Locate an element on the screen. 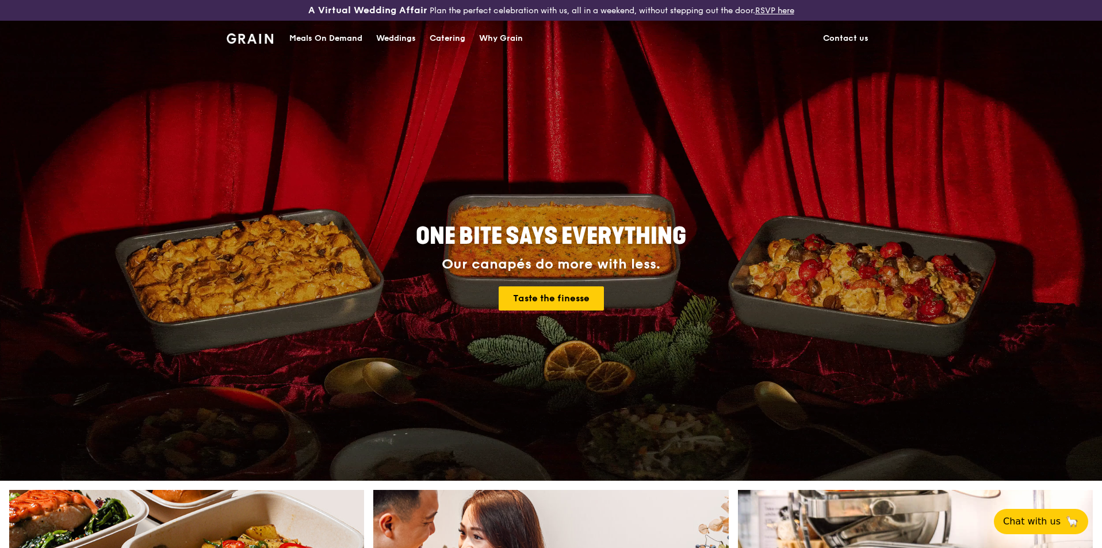 The height and width of the screenshot is (548, 1102). a: RSVP here is located at coordinates (775, 10).